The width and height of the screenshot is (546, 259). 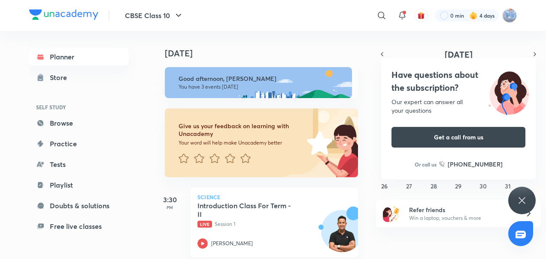 I want to click on a: Practice, so click(x=79, y=143).